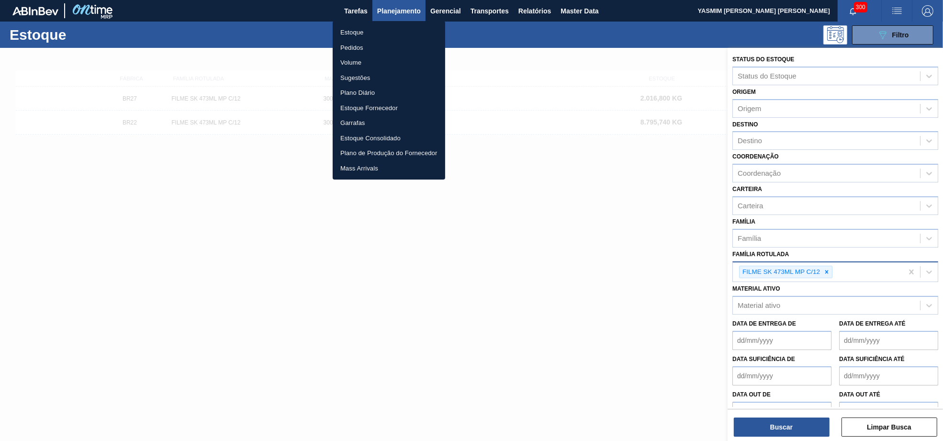 This screenshot has height=441, width=943. I want to click on li: Pedidos, so click(389, 48).